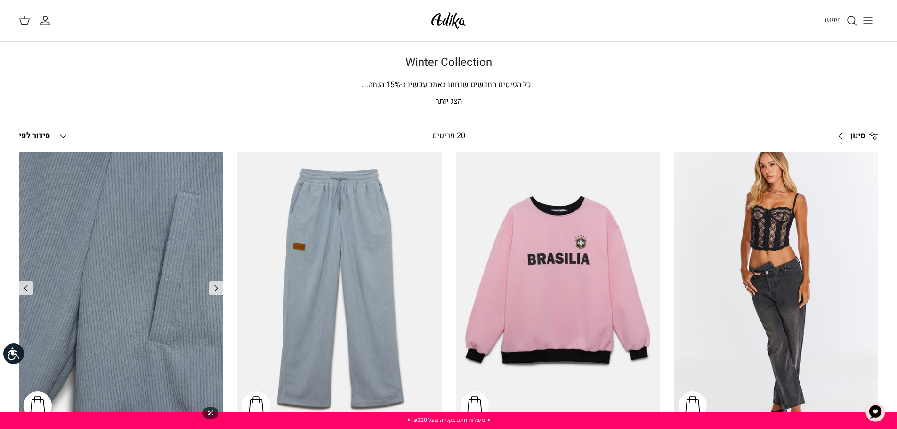 The height and width of the screenshot is (429, 897). What do you see at coordinates (448, 20) in the screenshot?
I see `img: Adika IL` at bounding box center [448, 20].